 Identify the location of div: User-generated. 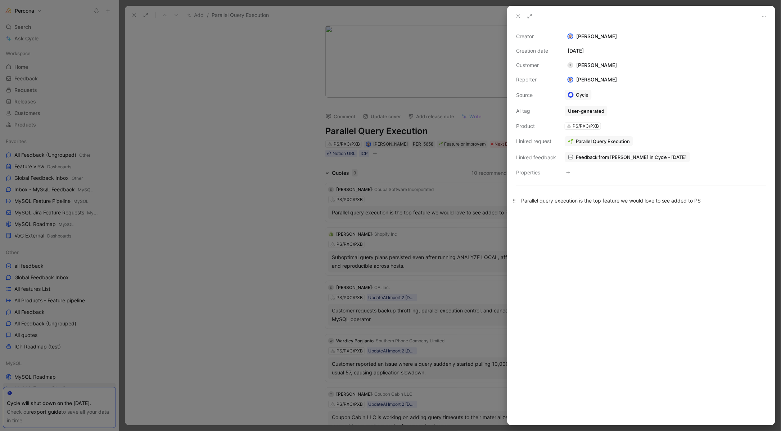
(586, 111).